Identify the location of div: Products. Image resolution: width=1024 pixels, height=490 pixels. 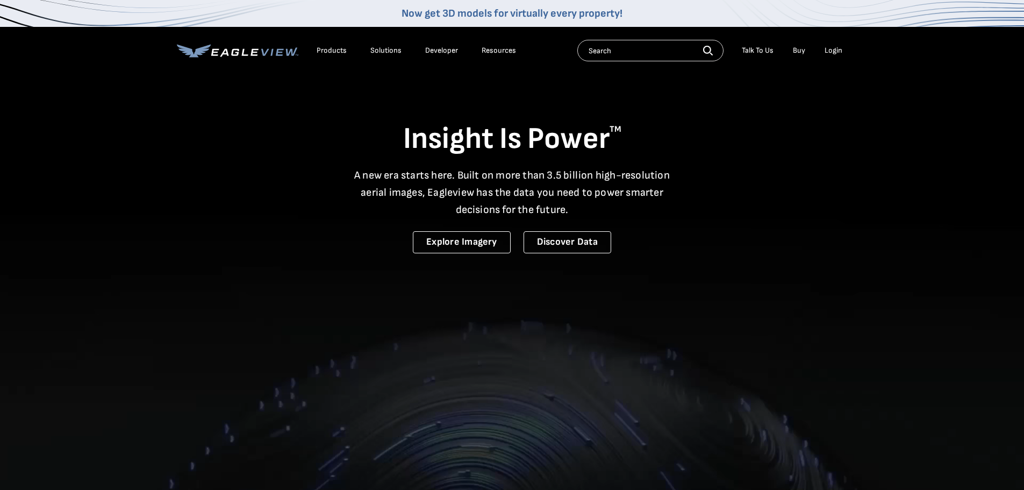
(332, 51).